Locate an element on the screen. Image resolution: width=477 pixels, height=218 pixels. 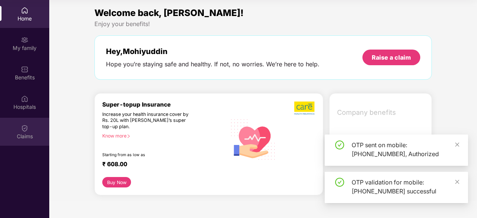
img: svg+xml;base64,PHN2ZyBpZD0iSG9zcGl0YWxzIiB4bWxucz0iaHR0cDovL3d3dy53My5vcmcvMjAwMC9zdmciIHdpZHRoPS... is located at coordinates (25, 99).